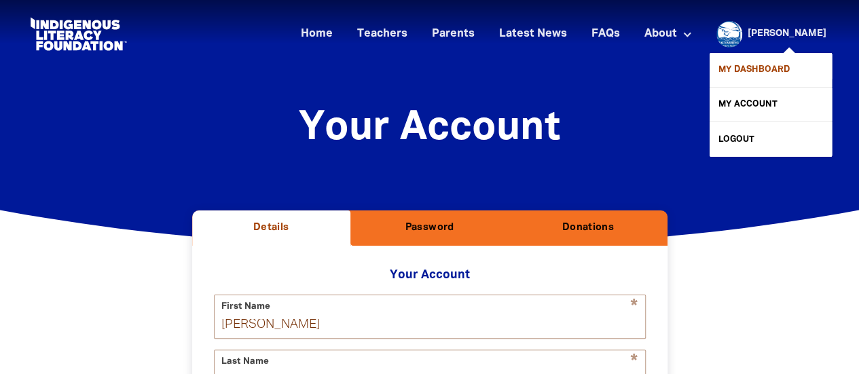 This screenshot has height=374, width=859. I want to click on a: My Account, so click(770, 105).